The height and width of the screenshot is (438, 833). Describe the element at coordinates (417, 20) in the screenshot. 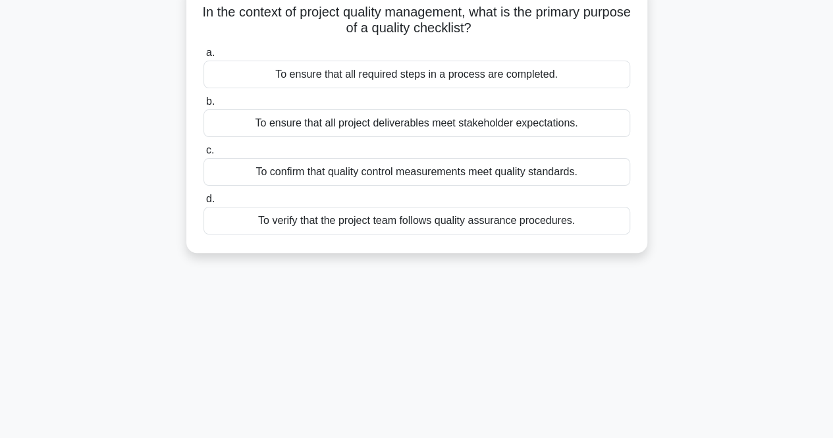

I see `h5: In the context of project quality management, what is the primary purpose of a quality checklist?` at that location.